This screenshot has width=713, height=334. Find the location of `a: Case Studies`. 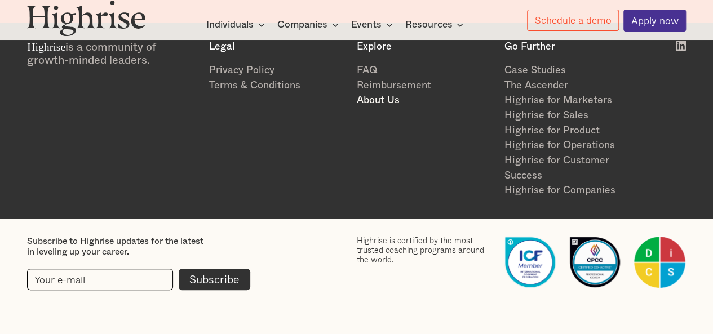

a: Case Studies is located at coordinates (572, 70).